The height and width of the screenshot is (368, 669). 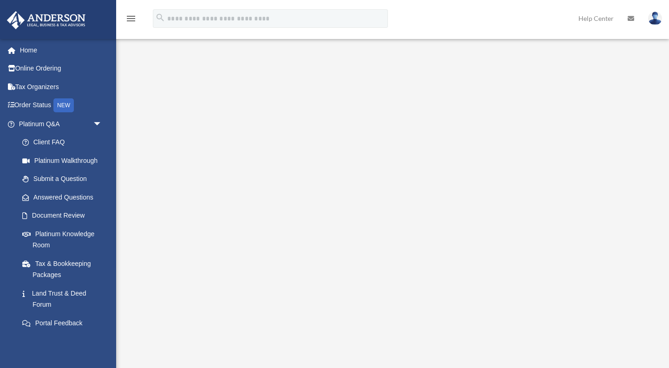 I want to click on a: Submit a Question, so click(x=65, y=179).